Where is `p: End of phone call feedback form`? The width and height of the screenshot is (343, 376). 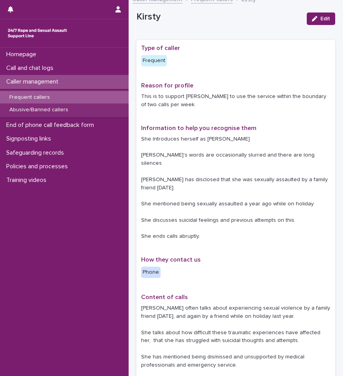
p: End of phone call feedback form is located at coordinates (51, 125).